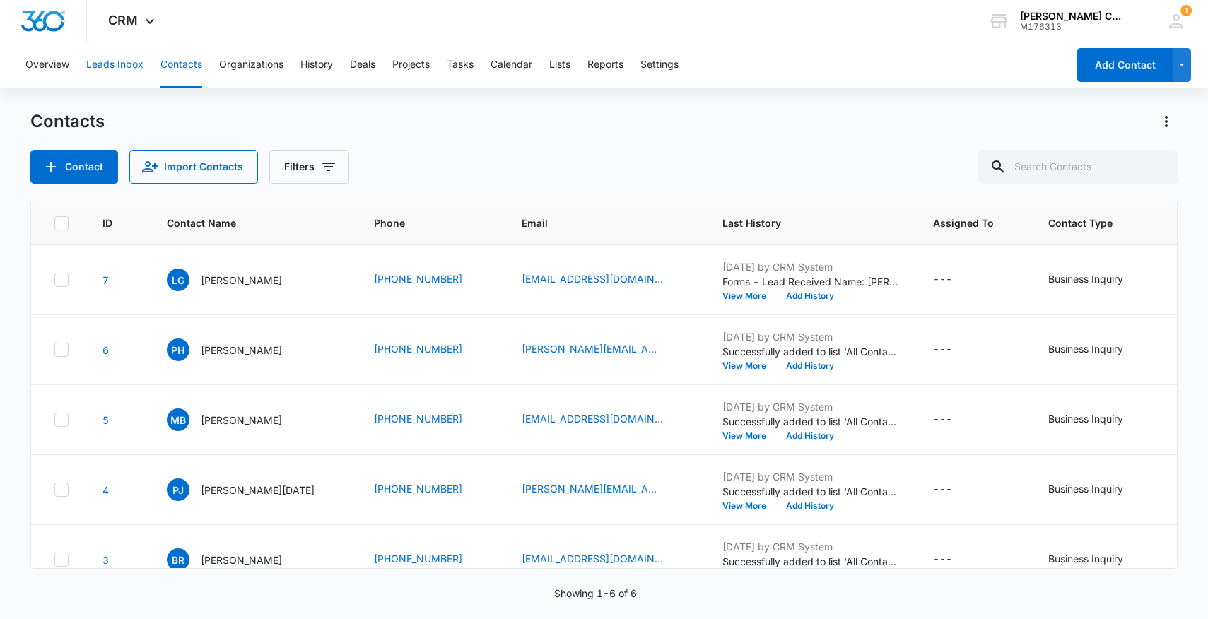 Image resolution: width=1208 pixels, height=619 pixels. Describe the element at coordinates (1071, 16) in the screenshot. I see `div: account name` at that location.